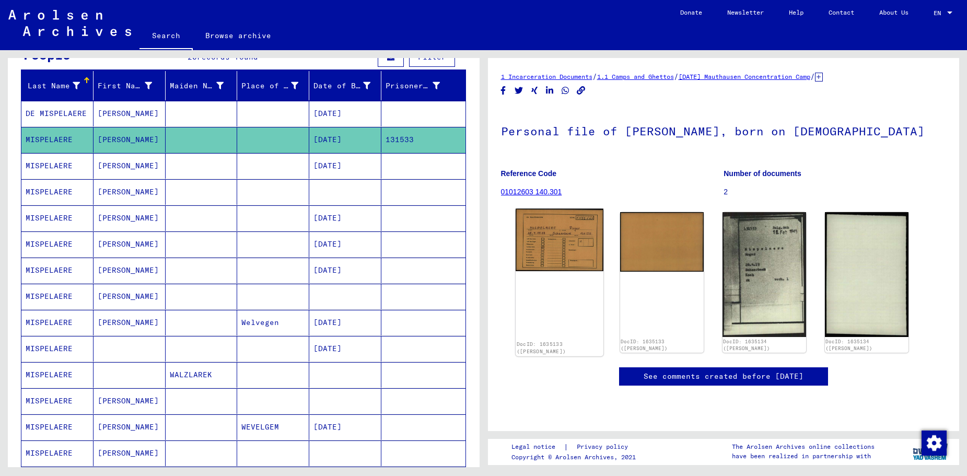 Image resolution: width=967 pixels, height=476 pixels. What do you see at coordinates (581, 90) in the screenshot?
I see `button: Copy link` at bounding box center [581, 90].